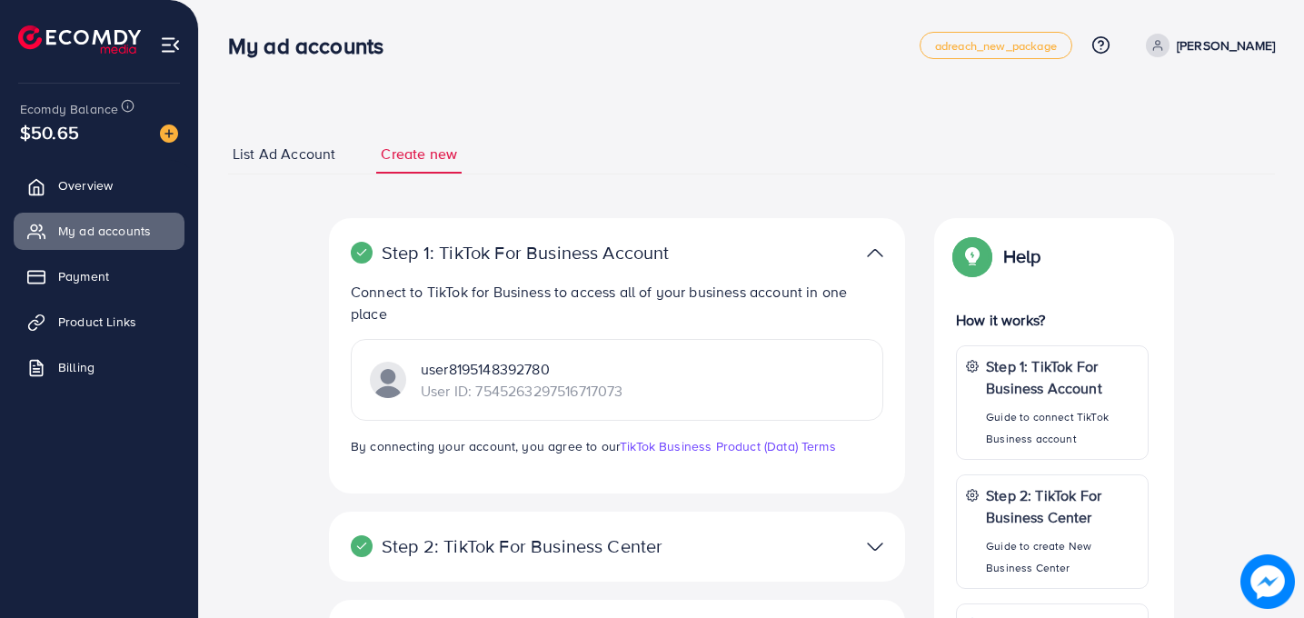  I want to click on img: Popup guide, so click(972, 256).